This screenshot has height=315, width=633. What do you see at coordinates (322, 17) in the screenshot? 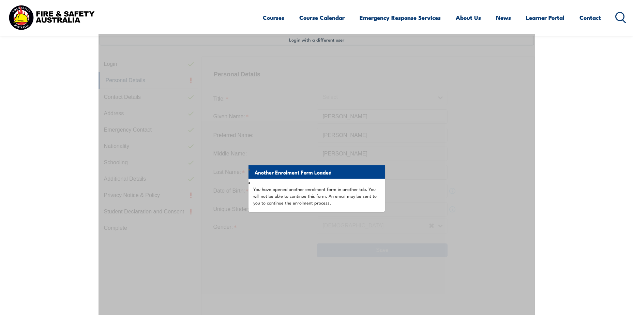
I see `a: Course Calendar` at bounding box center [322, 17].